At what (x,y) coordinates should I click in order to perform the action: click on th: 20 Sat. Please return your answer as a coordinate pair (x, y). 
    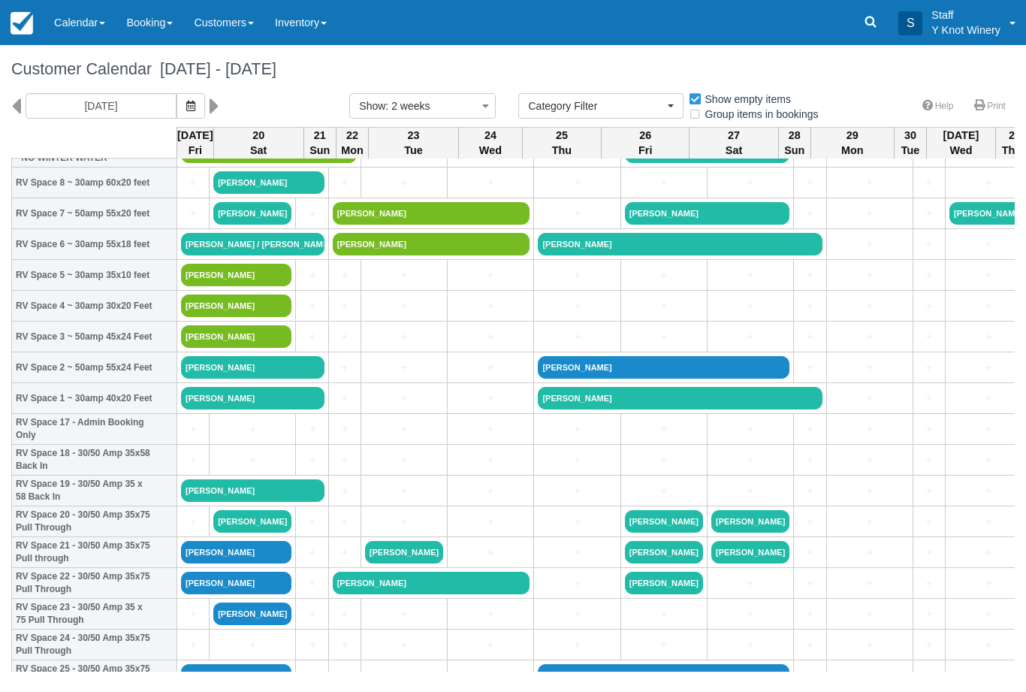
    Looking at the image, I should click on (258, 143).